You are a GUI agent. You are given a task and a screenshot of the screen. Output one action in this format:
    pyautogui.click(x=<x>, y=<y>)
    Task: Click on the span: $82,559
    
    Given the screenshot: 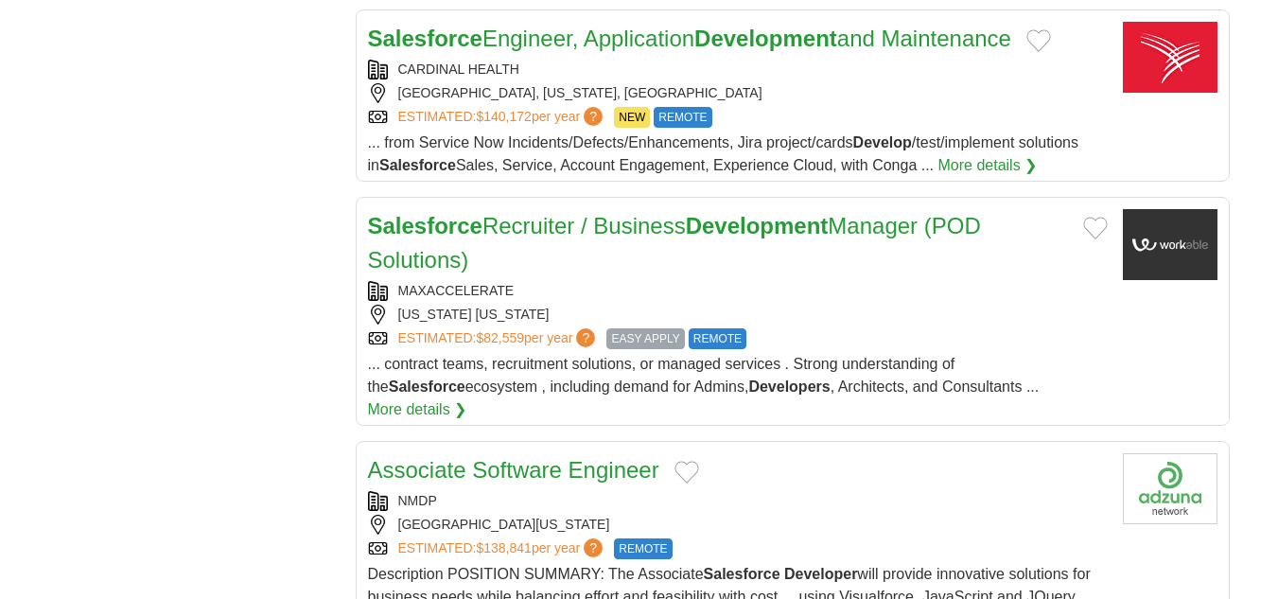 What is the action you would take?
    pyautogui.click(x=499, y=338)
    